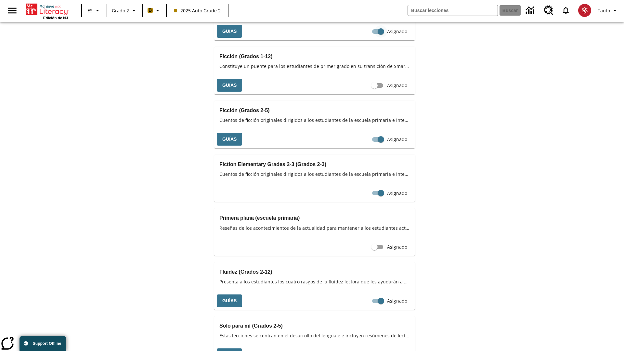 The image size is (624, 351). What do you see at coordinates (94, 10) in the screenshot?
I see `button: Lenguaje: ES, Selecciona un idioma` at bounding box center [94, 10].